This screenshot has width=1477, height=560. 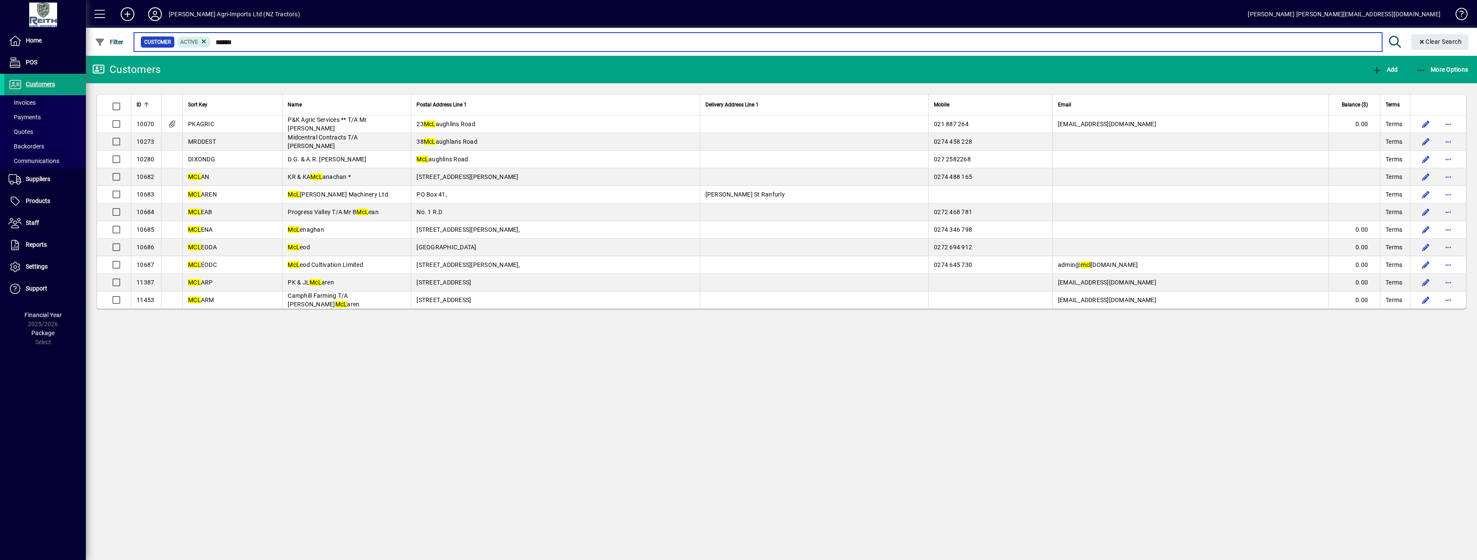 I want to click on span: EAB, so click(x=200, y=212).